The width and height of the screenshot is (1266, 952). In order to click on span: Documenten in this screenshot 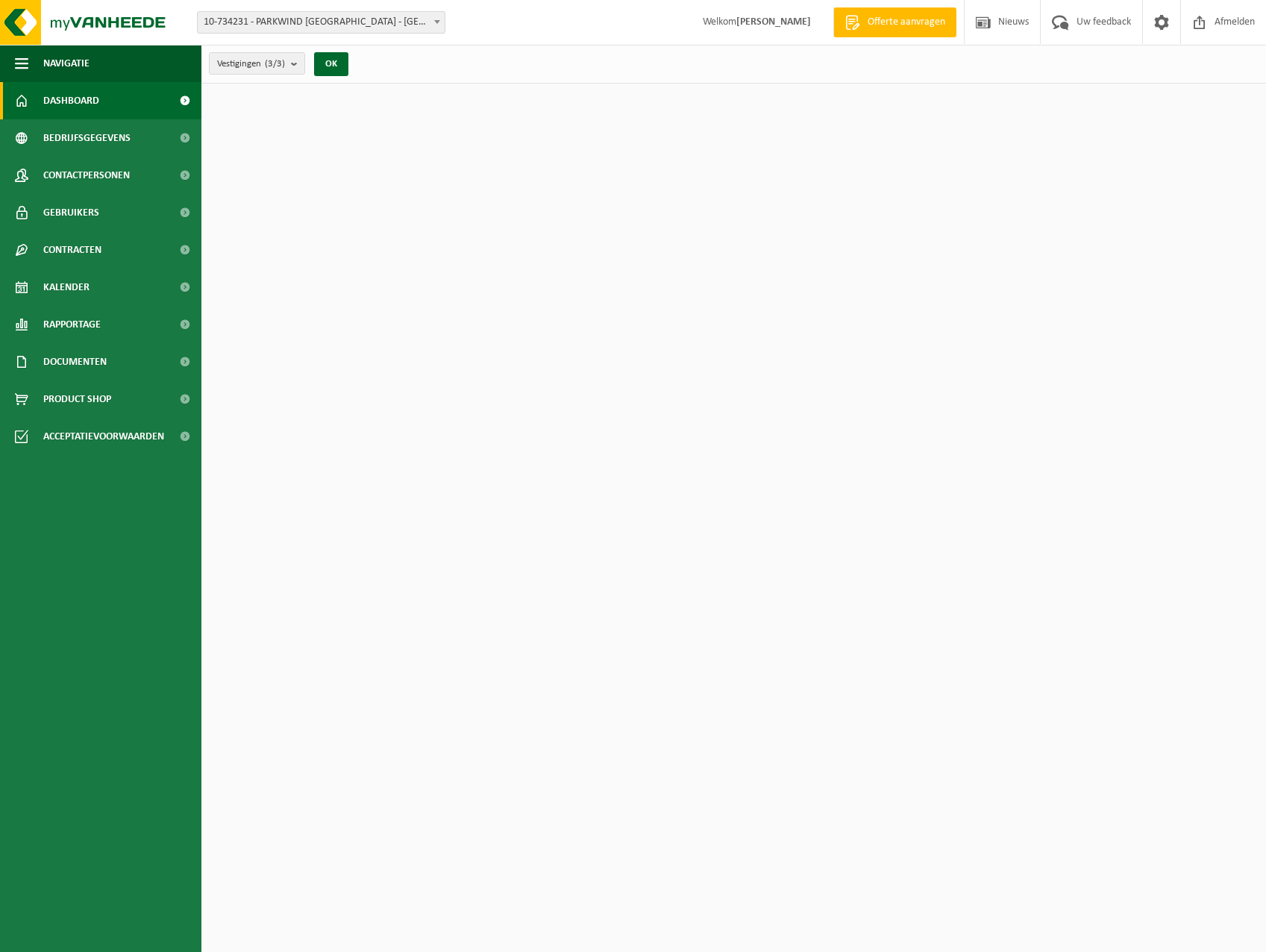, I will do `click(75, 362)`.